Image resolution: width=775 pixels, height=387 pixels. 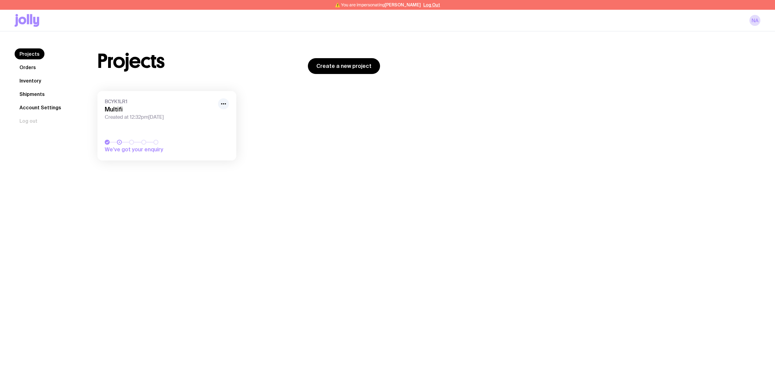 What do you see at coordinates (30, 54) in the screenshot?
I see `a: Projects` at bounding box center [30, 54].